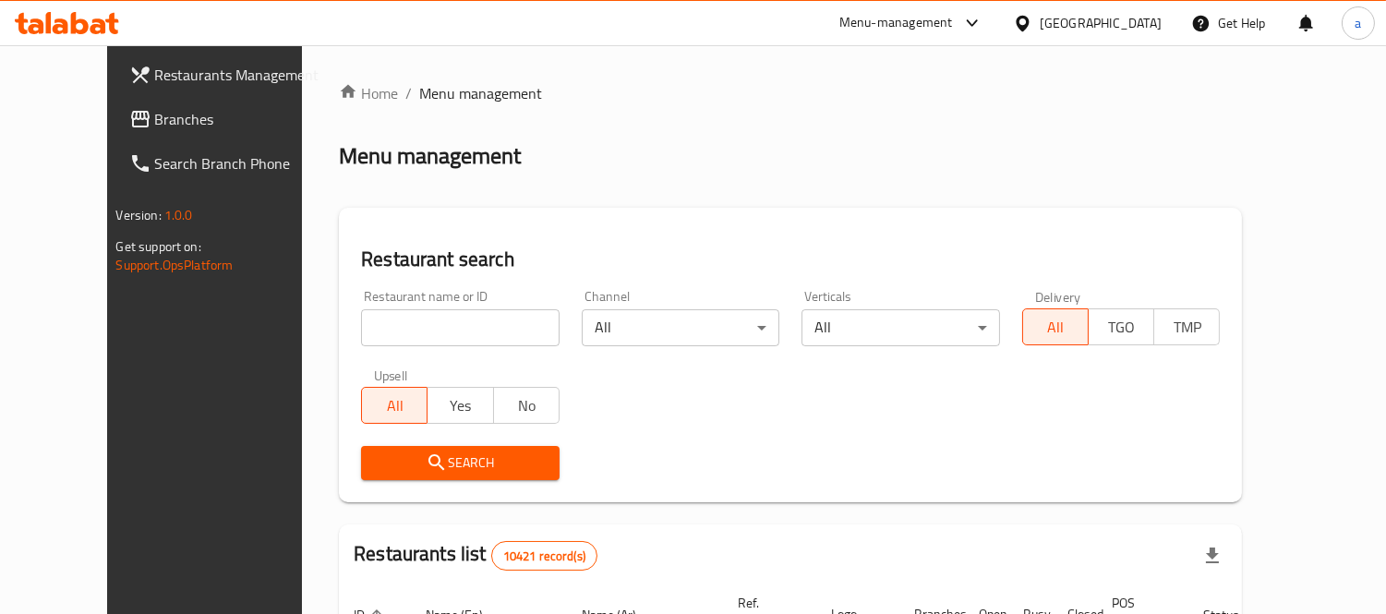 The width and height of the screenshot is (1386, 614). Describe the element at coordinates (391, 375) in the screenshot. I see `label: Upsell` at that location.